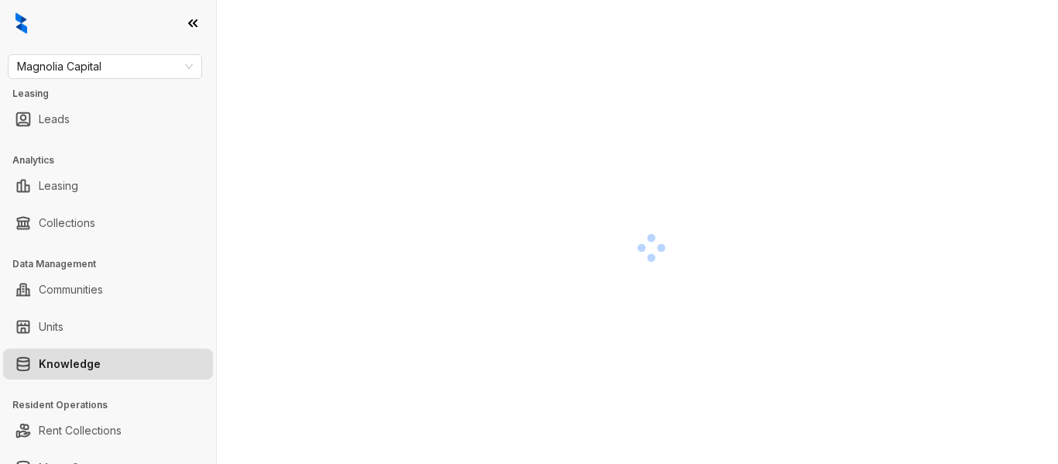 Image resolution: width=1058 pixels, height=464 pixels. Describe the element at coordinates (108, 327) in the screenshot. I see `li: Units` at that location.